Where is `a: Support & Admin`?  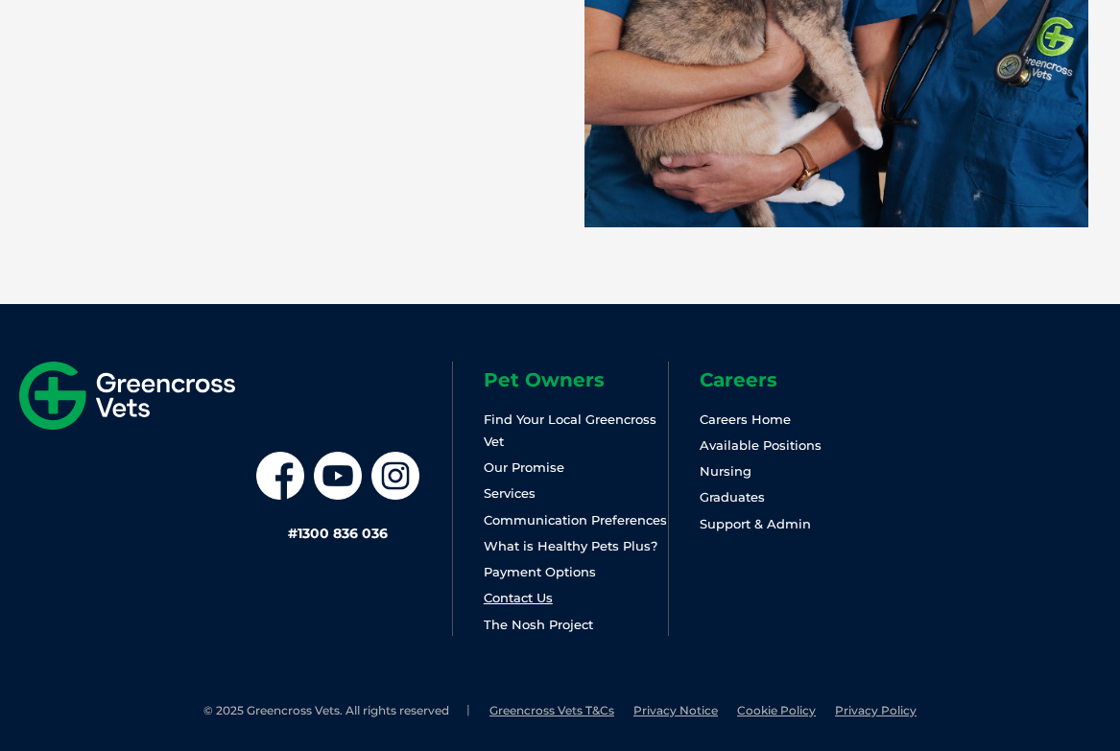
a: Support & Admin is located at coordinates (755, 524).